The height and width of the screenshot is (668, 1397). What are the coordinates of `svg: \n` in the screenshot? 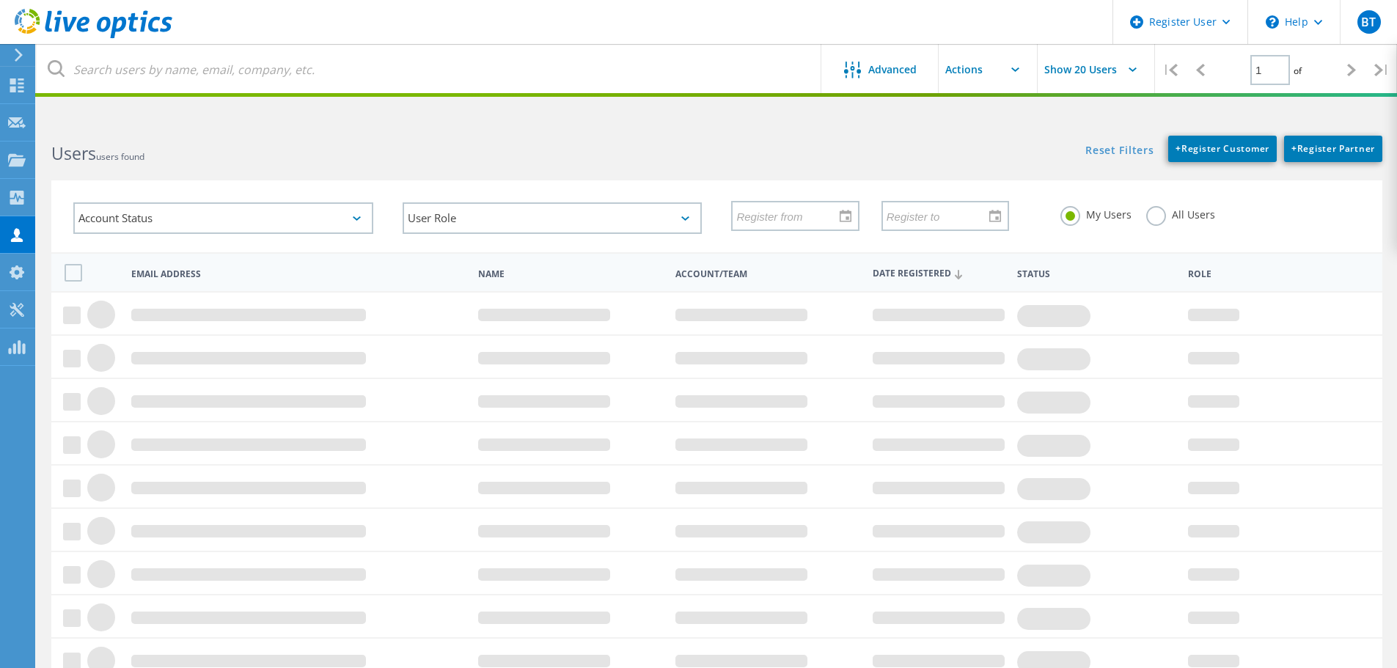 It's located at (1273, 22).